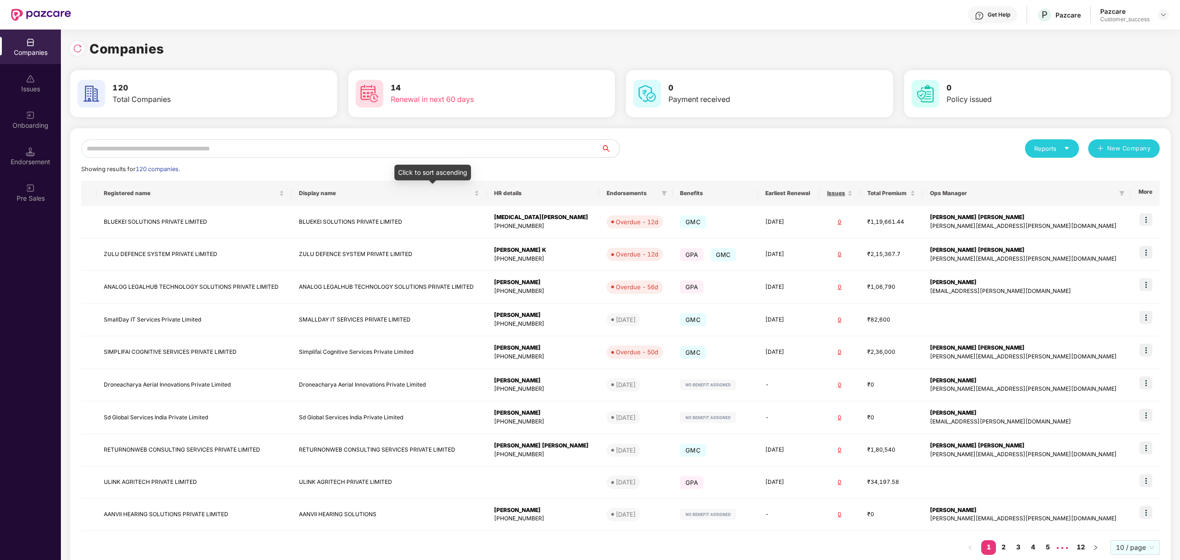 This screenshot has width=1180, height=560. I want to click on span: caret-down, so click(1067, 148).